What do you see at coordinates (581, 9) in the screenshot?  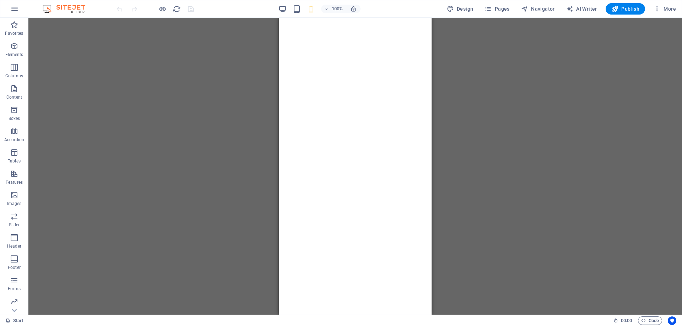 I see `button: AI Writer` at bounding box center [581, 9].